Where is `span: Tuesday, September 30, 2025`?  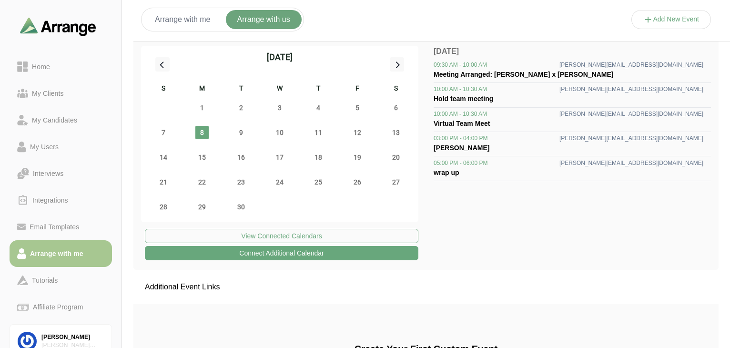 span: Tuesday, September 30, 2025 is located at coordinates (241, 207).